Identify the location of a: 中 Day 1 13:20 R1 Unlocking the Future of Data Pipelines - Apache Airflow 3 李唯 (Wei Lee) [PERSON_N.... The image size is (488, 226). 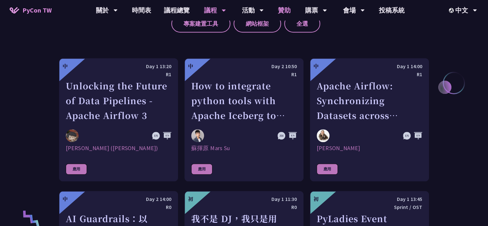
(118, 119).